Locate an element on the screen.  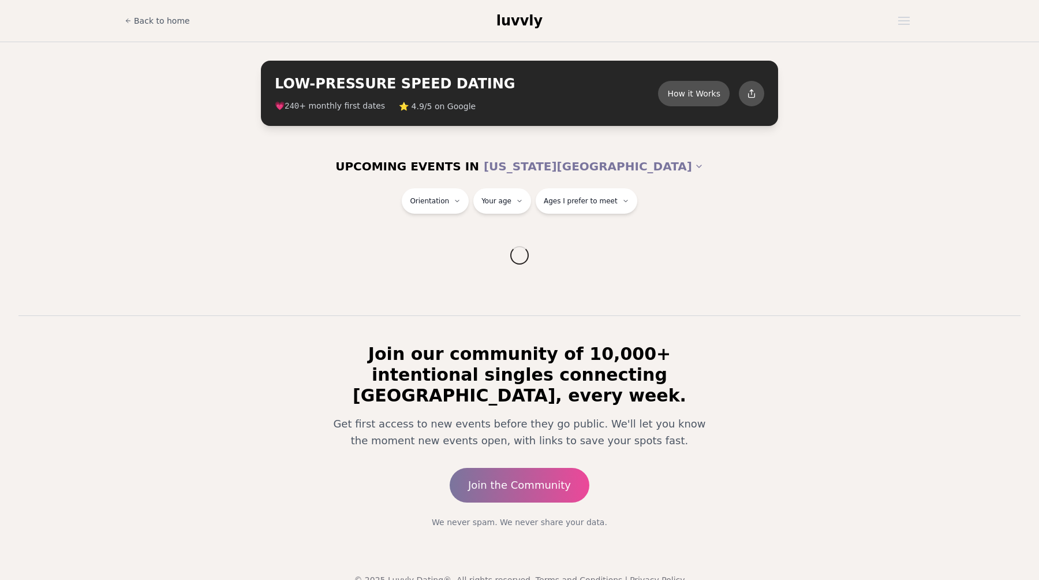
span: 💗 + monthly first dates is located at coordinates (330, 106).